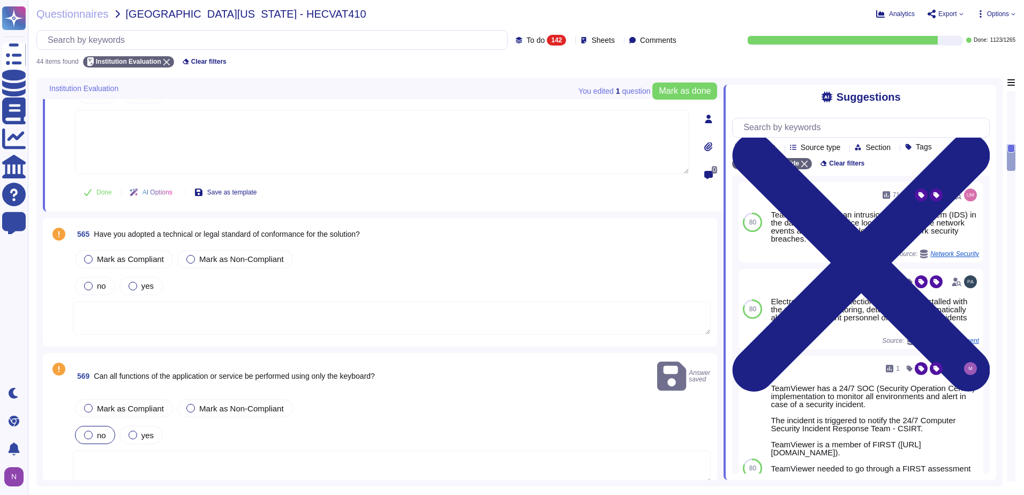 The height and width of the screenshot is (495, 1024). Describe the element at coordinates (557, 40) in the screenshot. I see `div: 142` at that location.